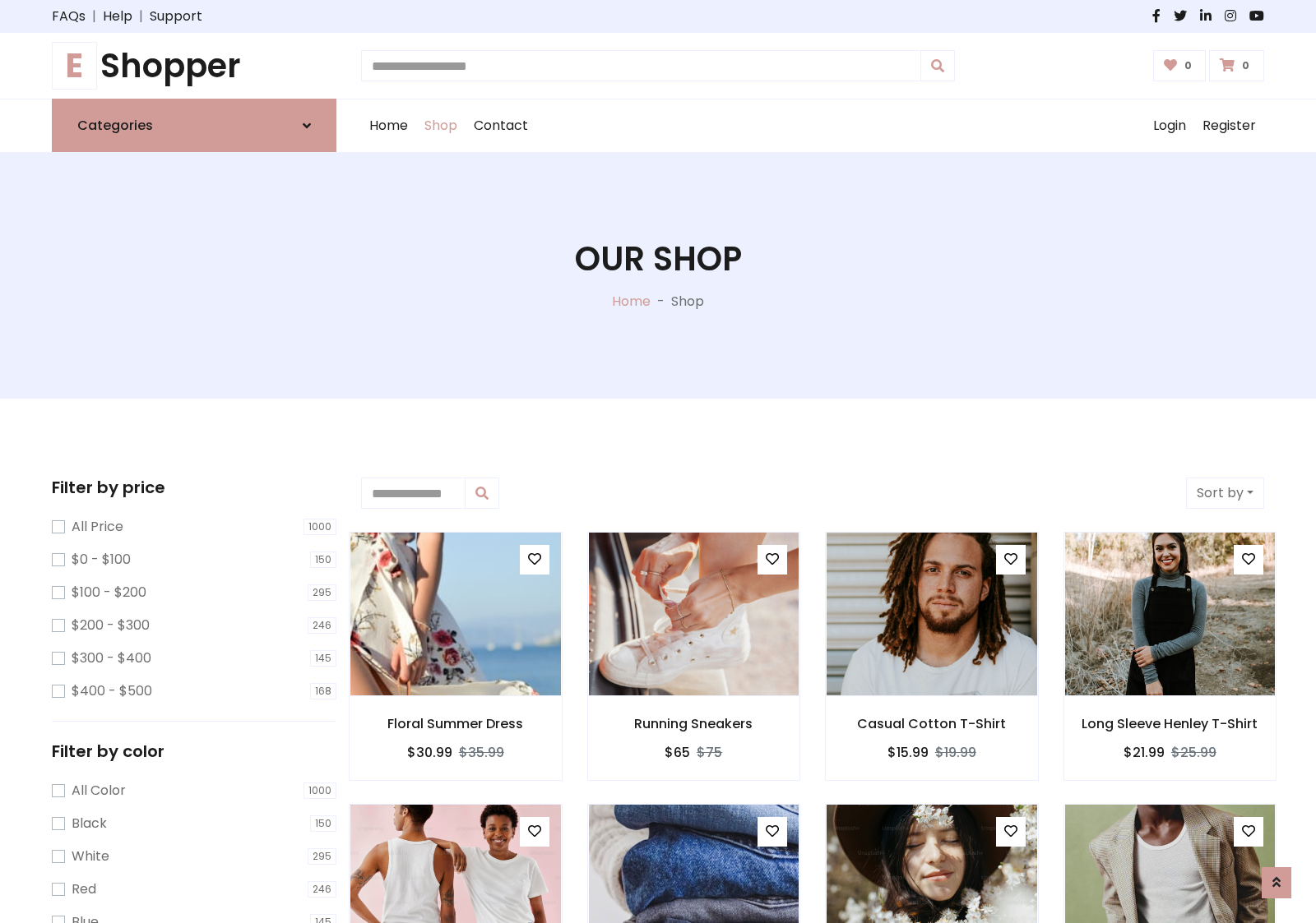 Image resolution: width=1316 pixels, height=923 pixels. What do you see at coordinates (1193, 752) in the screenshot?
I see `del: $25.99` at bounding box center [1193, 752].